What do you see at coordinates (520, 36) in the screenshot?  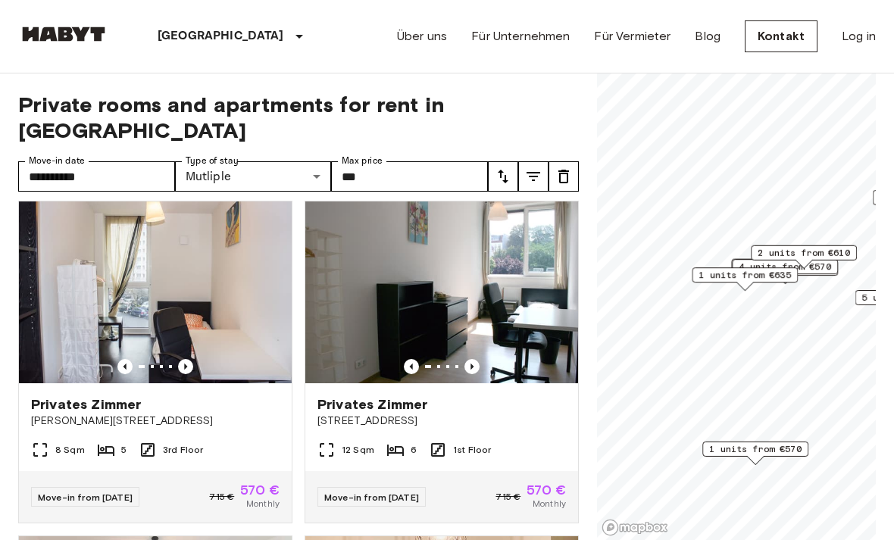 I see `a: Für Unternehmen` at bounding box center [520, 36].